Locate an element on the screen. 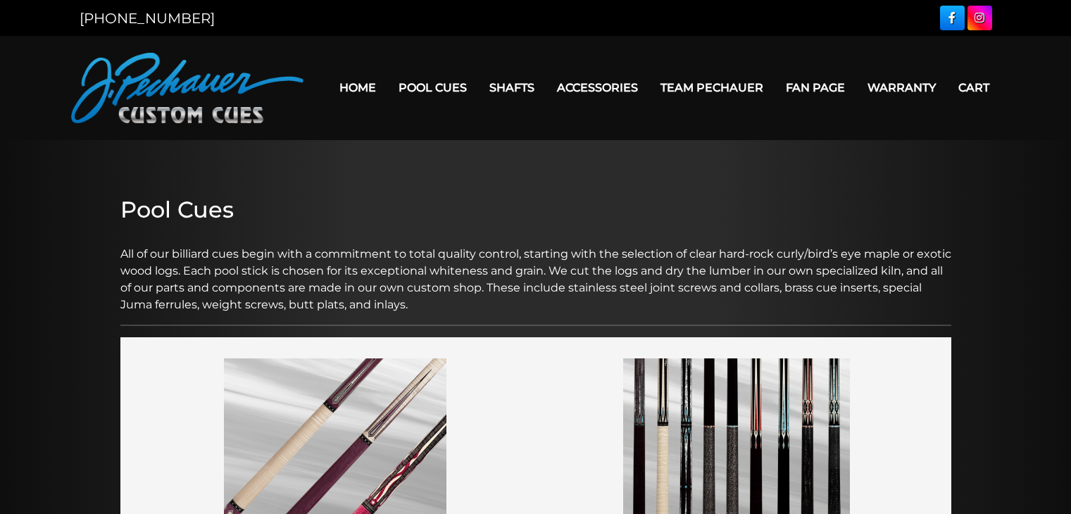 This screenshot has height=514, width=1071. a: Home is located at coordinates (358, 87).